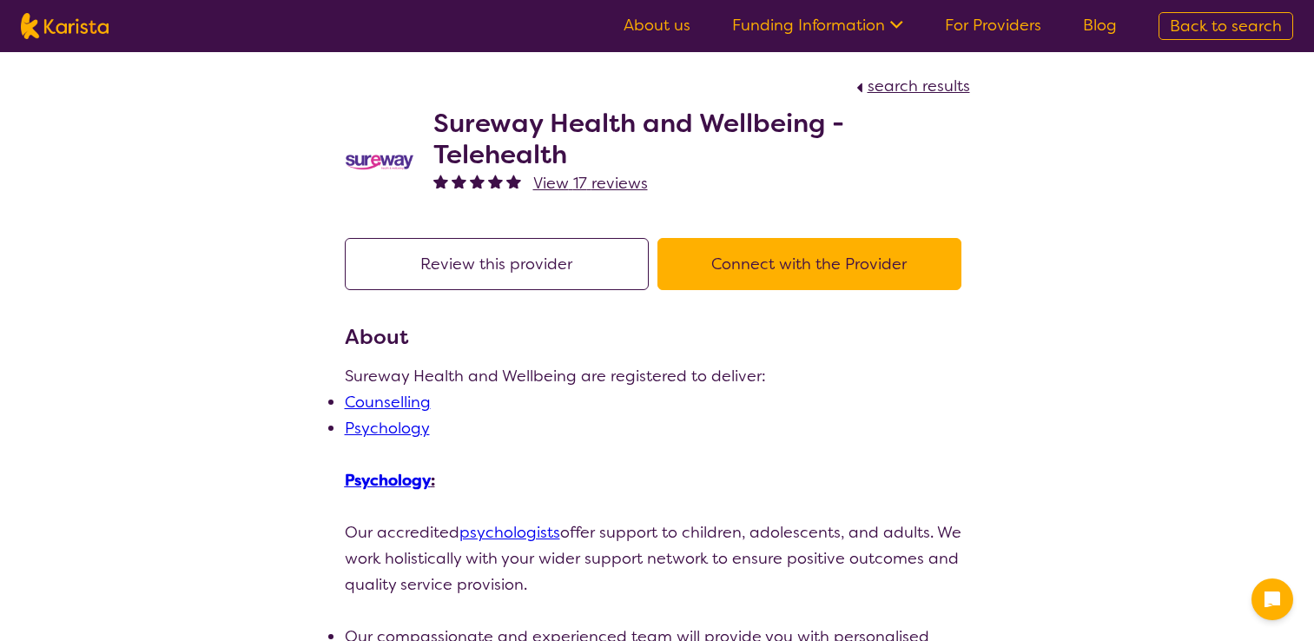  What do you see at coordinates (501, 264) in the screenshot?
I see `a: Review this provider` at bounding box center [501, 264].